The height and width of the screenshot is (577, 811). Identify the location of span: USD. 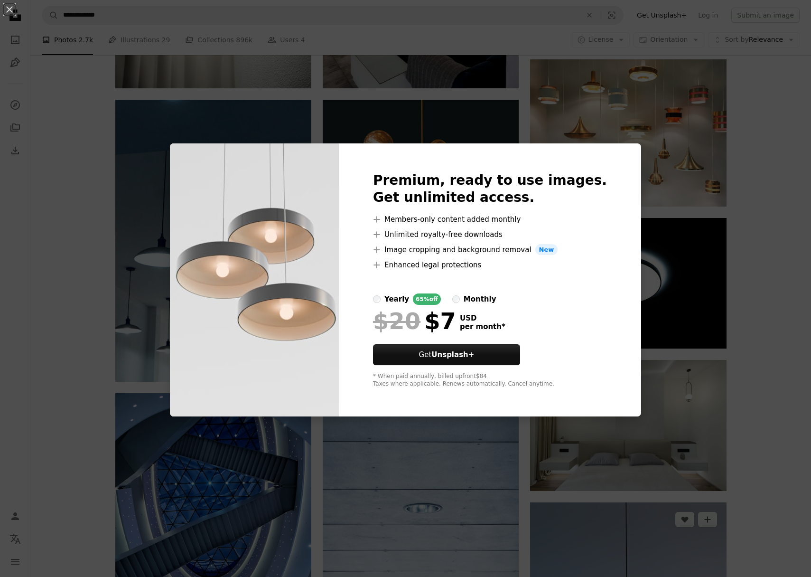
(483, 318).